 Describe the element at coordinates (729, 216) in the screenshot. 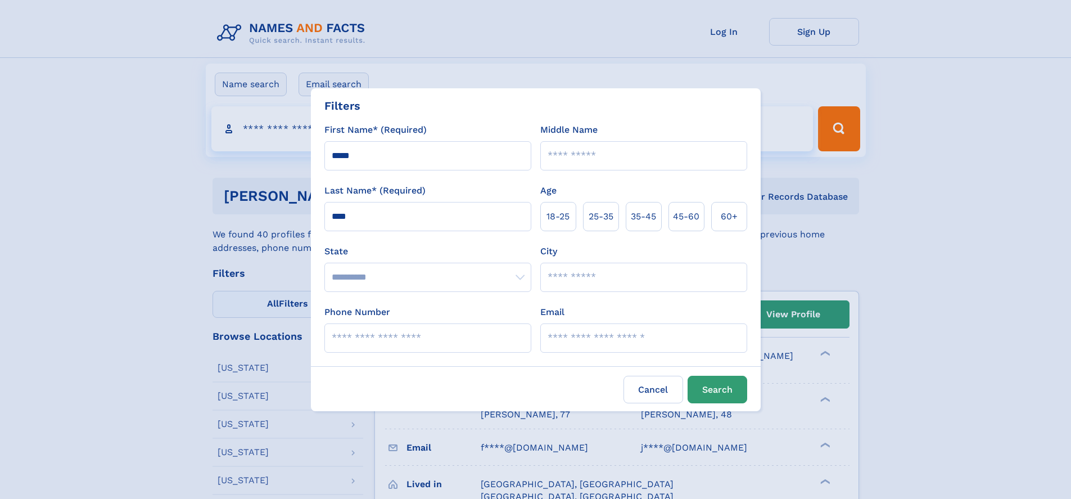

I see `span: 60+` at that location.